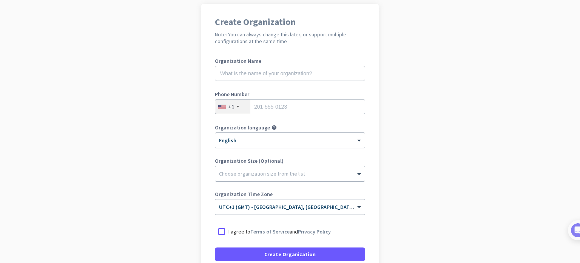 The width and height of the screenshot is (580, 263). Describe the element at coordinates (290, 61) in the screenshot. I see `label: Organization Name` at that location.